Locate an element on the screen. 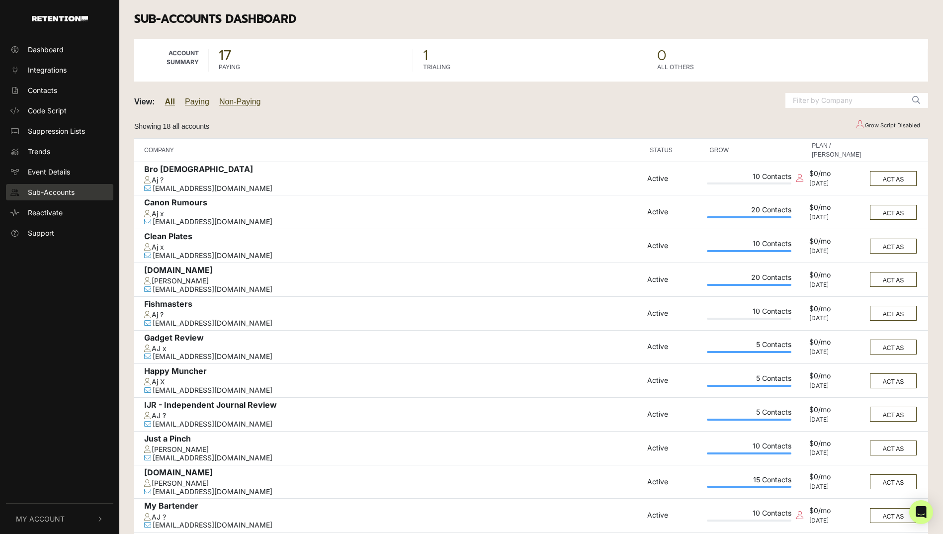 The image size is (943, 534). a: Support is located at coordinates (60, 233).